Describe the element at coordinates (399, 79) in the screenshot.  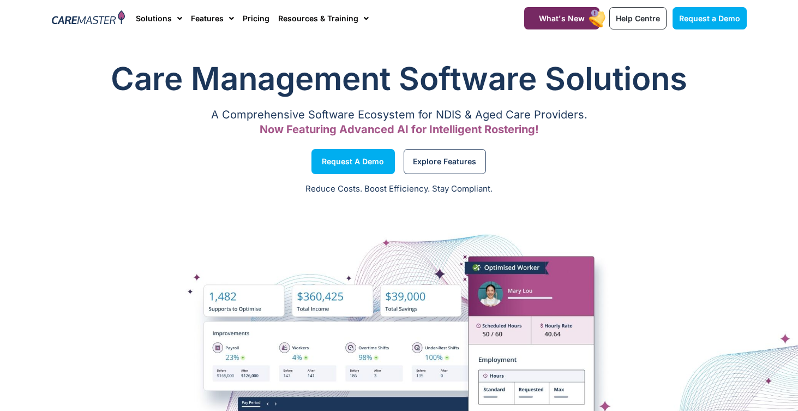
I see `h1: Care Management Software Solutions` at that location.